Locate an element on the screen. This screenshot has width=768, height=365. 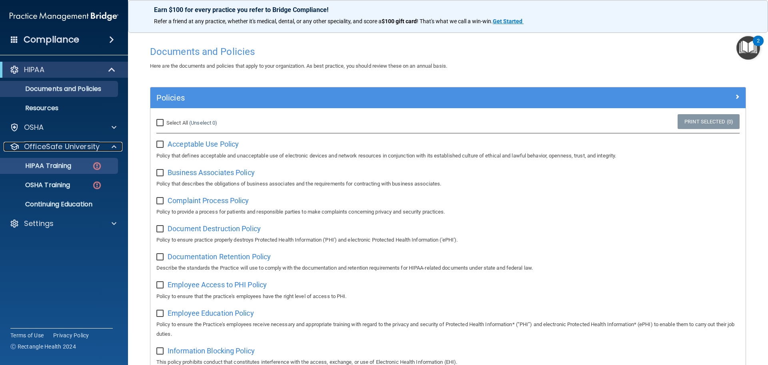
h4: Compliance is located at coordinates (51, 40).